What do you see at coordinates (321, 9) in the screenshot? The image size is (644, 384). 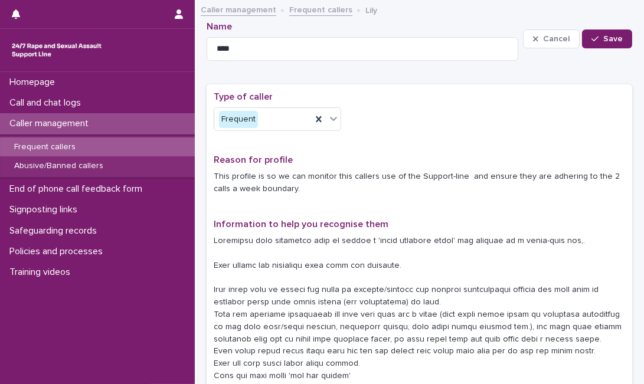 I see `a: Frequent callers` at bounding box center [321, 9].